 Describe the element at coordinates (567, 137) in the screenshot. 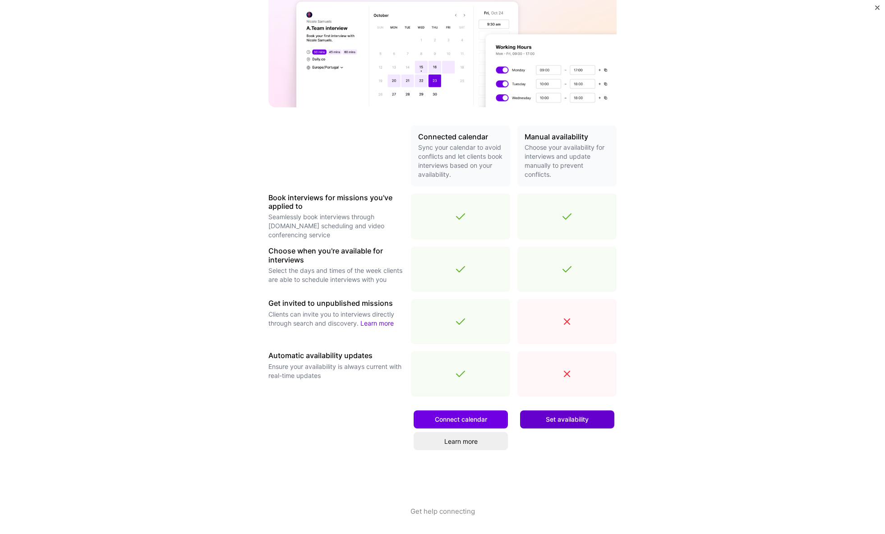

I see `h3: Manual availability` at that location.